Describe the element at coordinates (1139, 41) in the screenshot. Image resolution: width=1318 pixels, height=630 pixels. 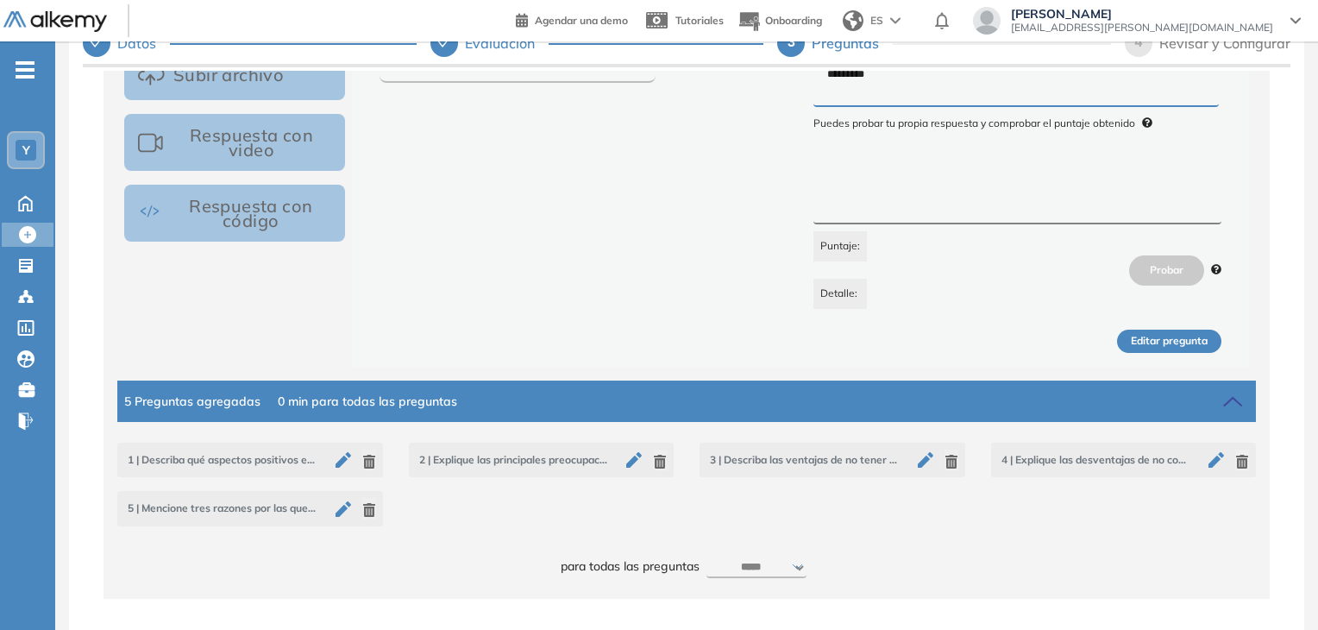
I see `span: 4` at that location.